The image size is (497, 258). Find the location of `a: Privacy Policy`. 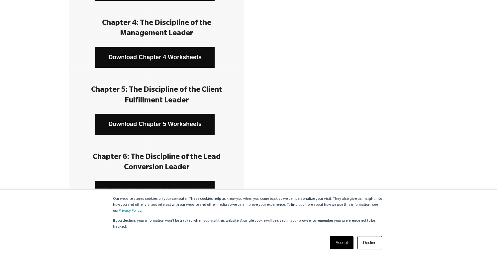

a: Privacy Policy is located at coordinates (130, 211).